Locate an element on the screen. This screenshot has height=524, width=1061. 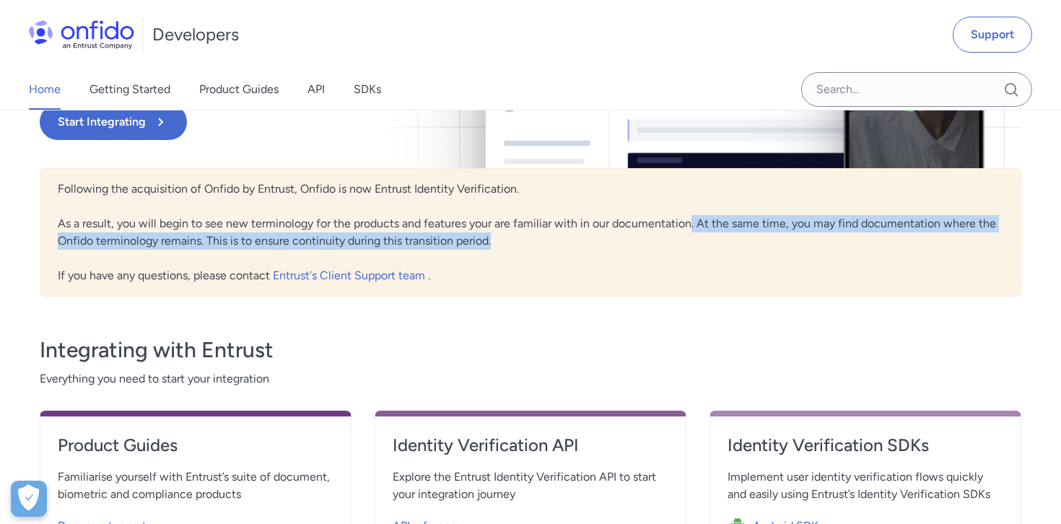
span: Implement user identity verification flows quickly and easily using Entrust’s Identity Verificati... is located at coordinates (865, 486).